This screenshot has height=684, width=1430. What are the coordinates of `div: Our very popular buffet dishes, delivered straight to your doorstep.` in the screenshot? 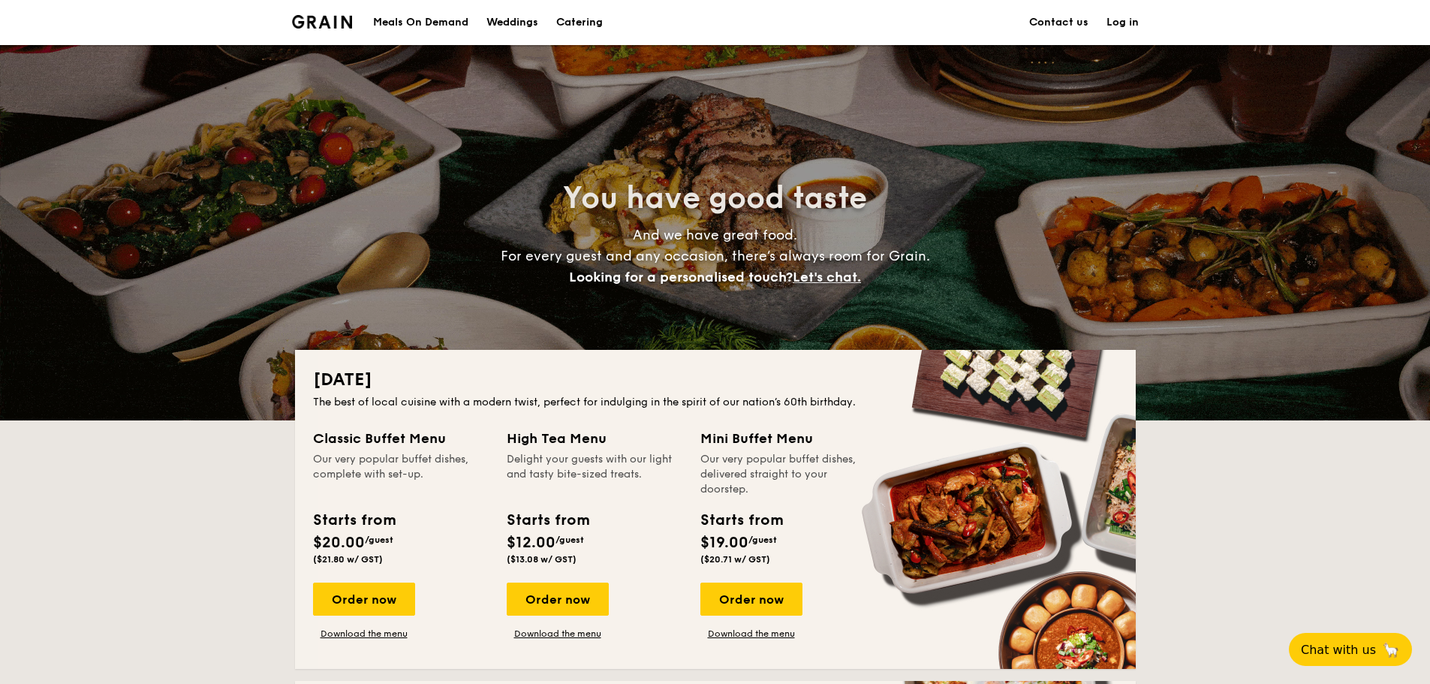 It's located at (788, 474).